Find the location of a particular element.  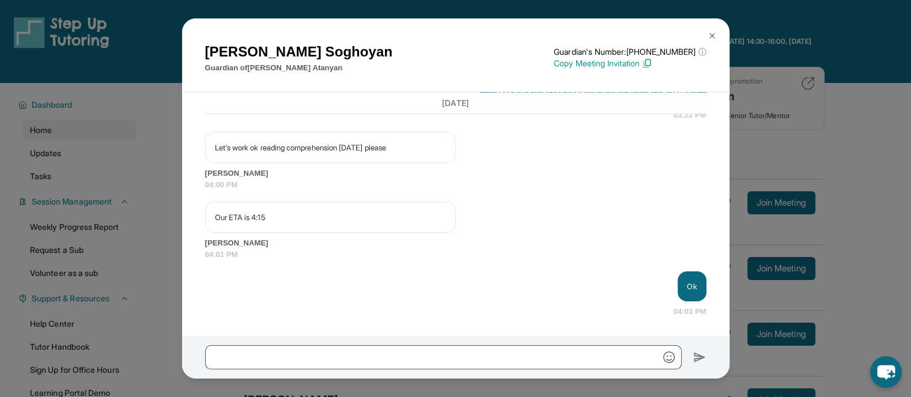

p: Copy Meeting Invitation is located at coordinates (630, 63).